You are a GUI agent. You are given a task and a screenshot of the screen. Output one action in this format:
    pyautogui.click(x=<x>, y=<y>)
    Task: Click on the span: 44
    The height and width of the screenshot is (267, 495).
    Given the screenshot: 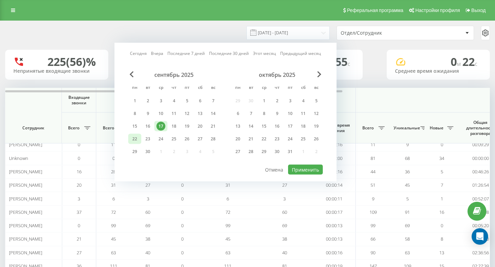 What is the action you would take?
    pyautogui.click(x=373, y=172)
    